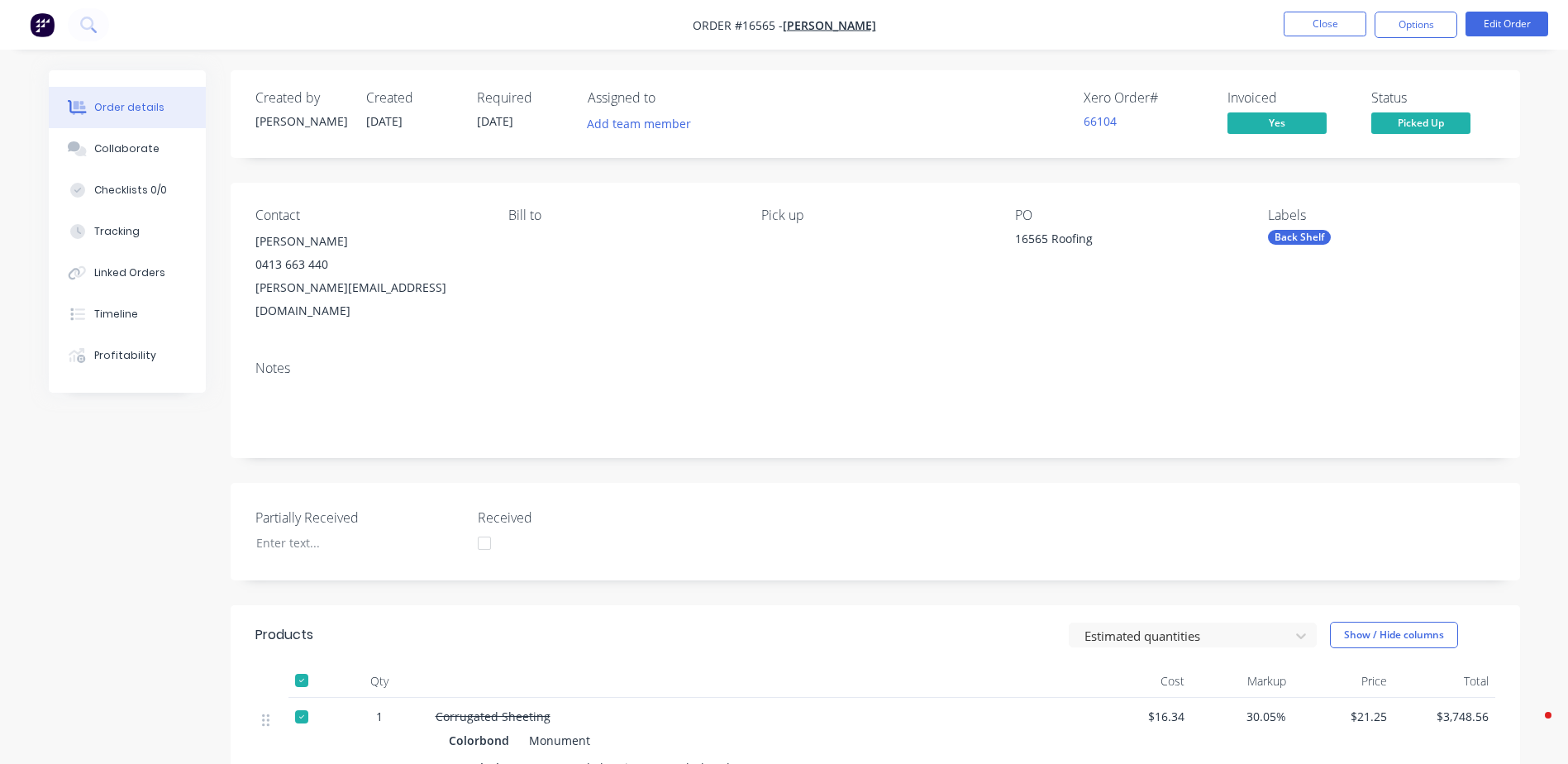 The image size is (1568, 764). I want to click on button: Profitability, so click(127, 355).